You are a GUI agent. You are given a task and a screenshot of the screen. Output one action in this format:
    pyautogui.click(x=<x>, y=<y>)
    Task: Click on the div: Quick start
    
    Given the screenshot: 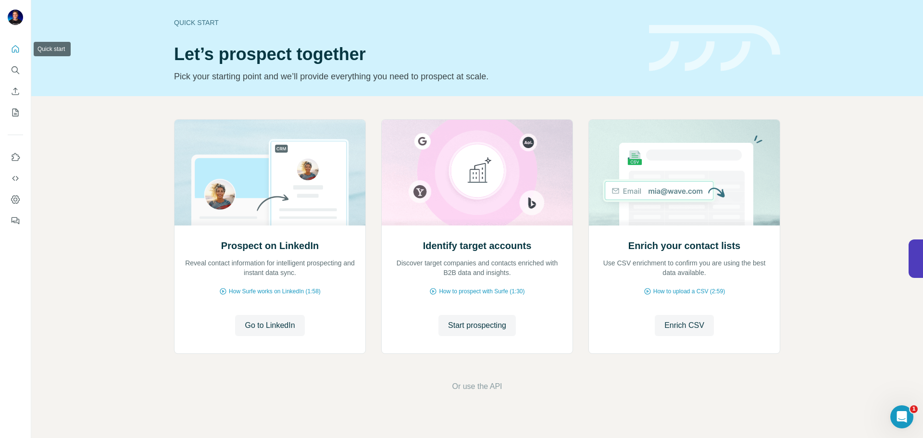 What is the action you would take?
    pyautogui.click(x=406, y=23)
    